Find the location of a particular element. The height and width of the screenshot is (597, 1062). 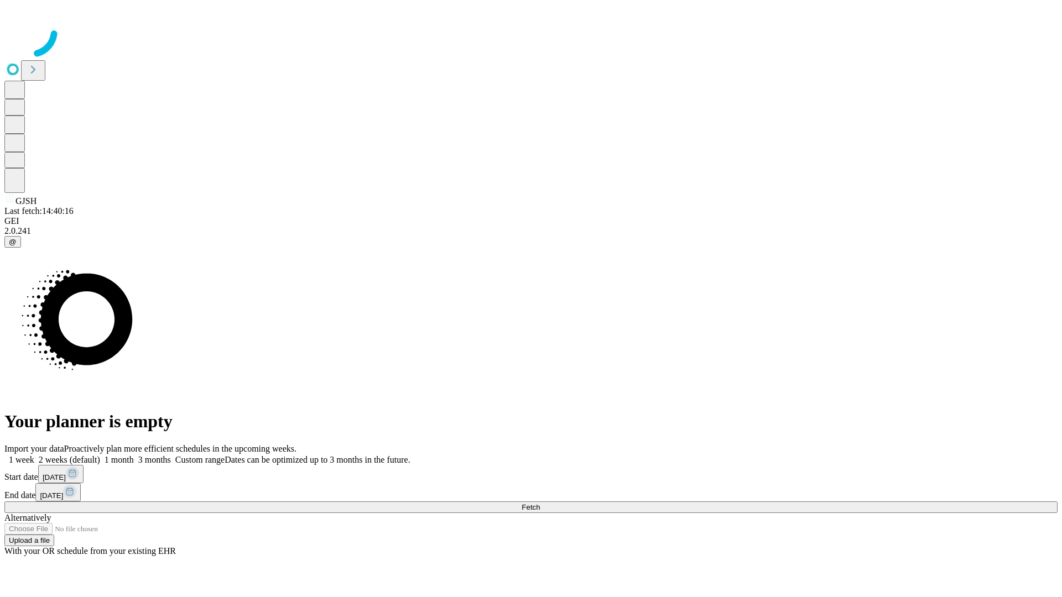

button: Upload a file is located at coordinates (29, 540).